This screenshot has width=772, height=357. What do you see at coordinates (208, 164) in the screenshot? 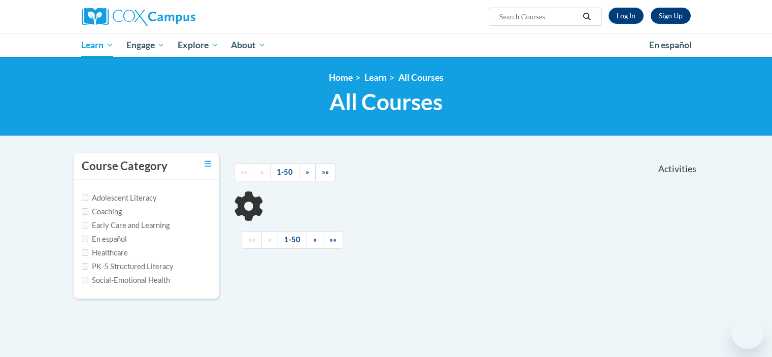
I see `a: Toggle collapse` at bounding box center [208, 164].